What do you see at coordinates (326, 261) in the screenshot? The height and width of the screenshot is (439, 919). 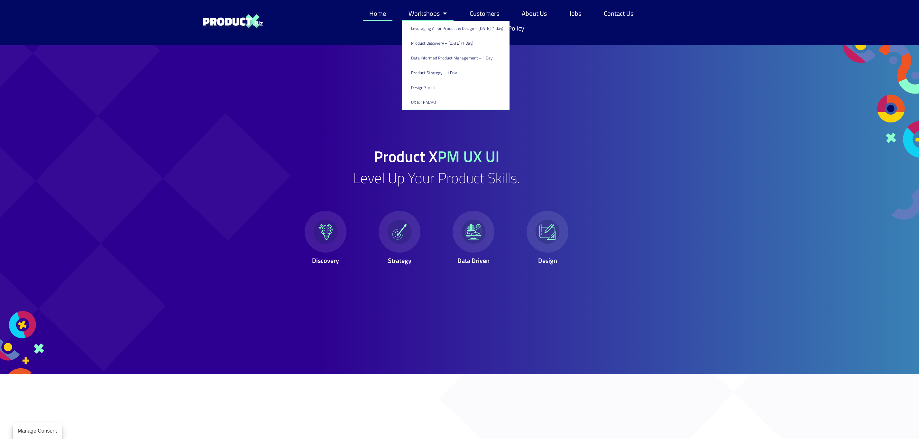 I see `span: Discovery` at bounding box center [326, 261].